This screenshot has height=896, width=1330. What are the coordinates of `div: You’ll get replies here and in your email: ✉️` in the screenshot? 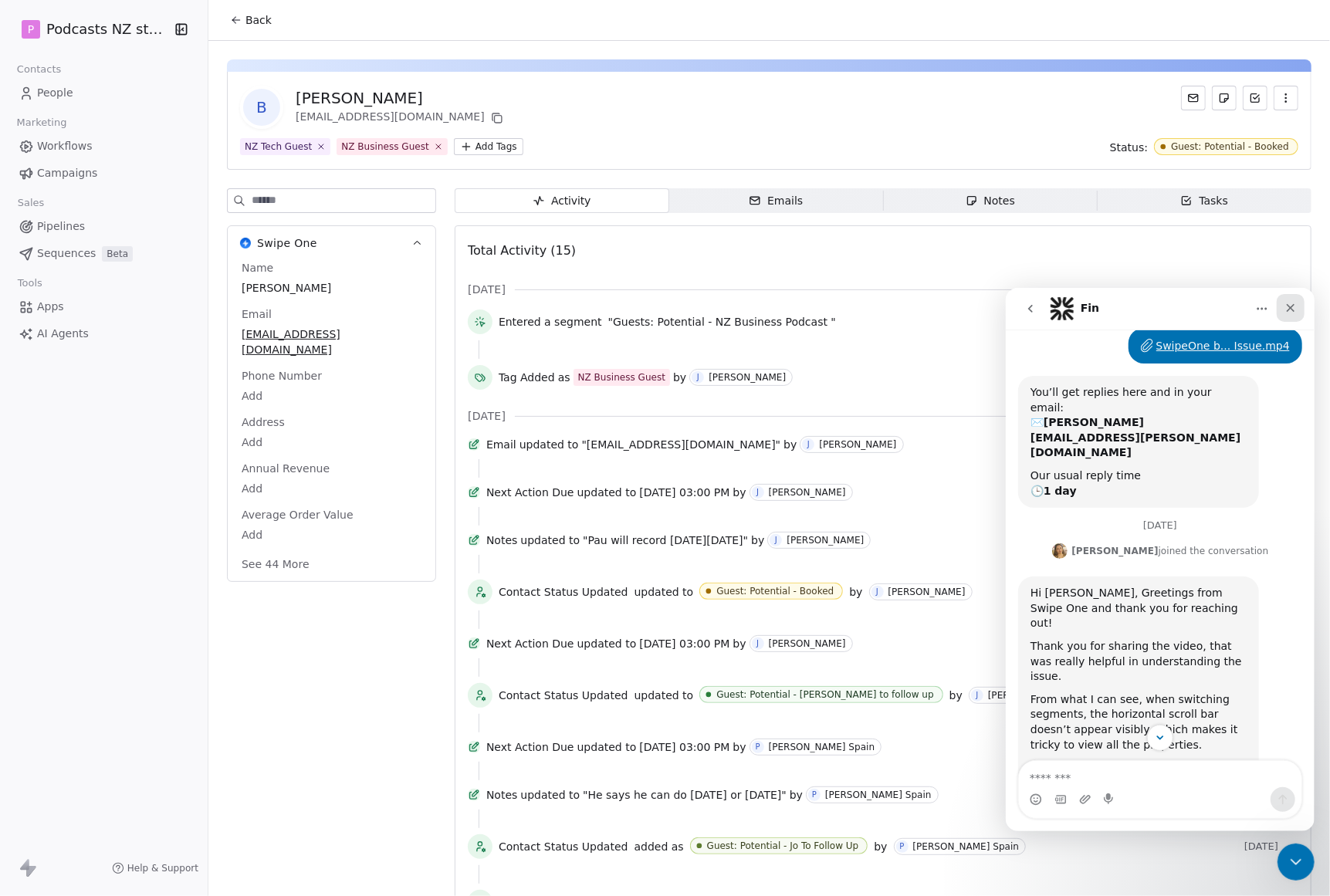 It's located at (133, 135).